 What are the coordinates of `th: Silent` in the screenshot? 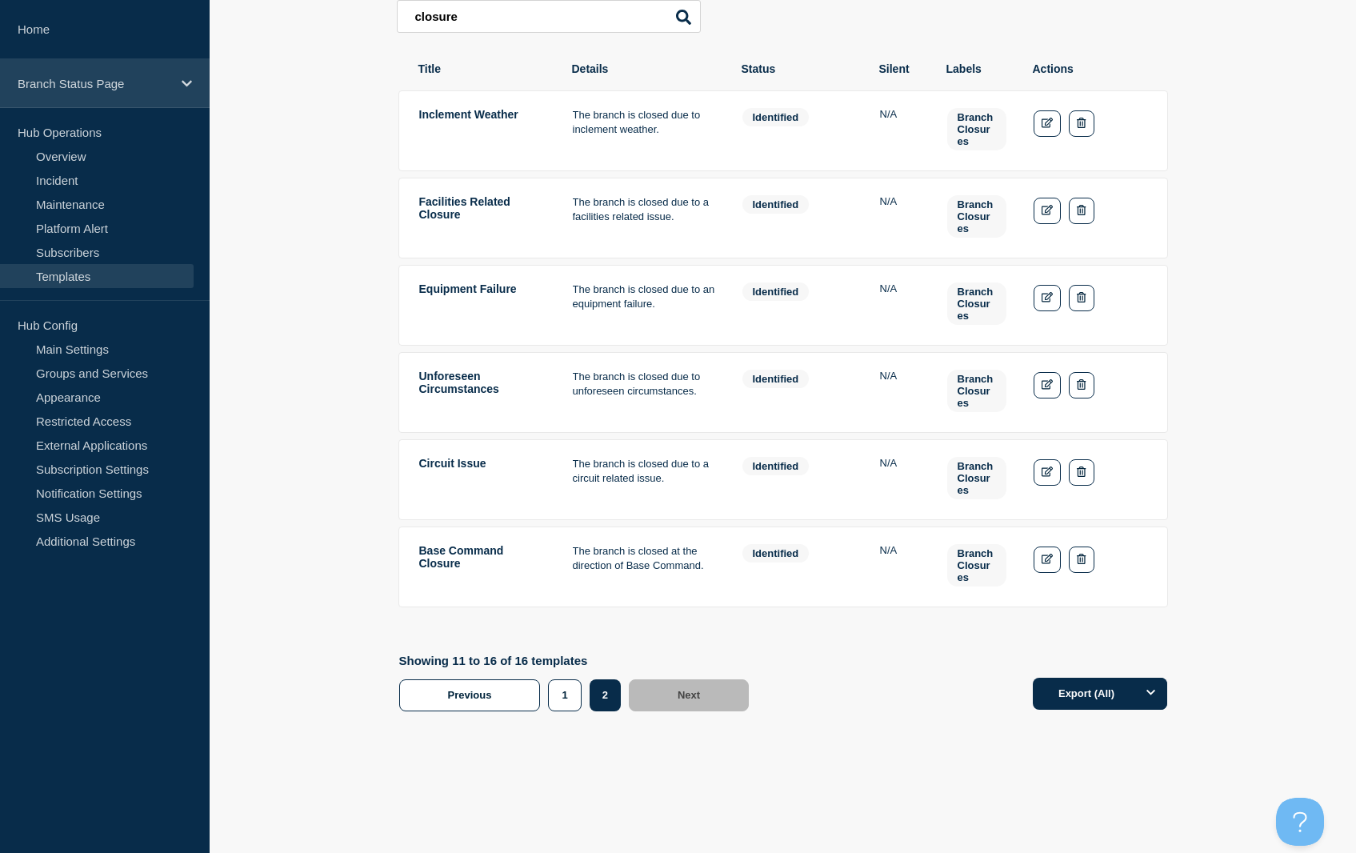 It's located at (899, 69).